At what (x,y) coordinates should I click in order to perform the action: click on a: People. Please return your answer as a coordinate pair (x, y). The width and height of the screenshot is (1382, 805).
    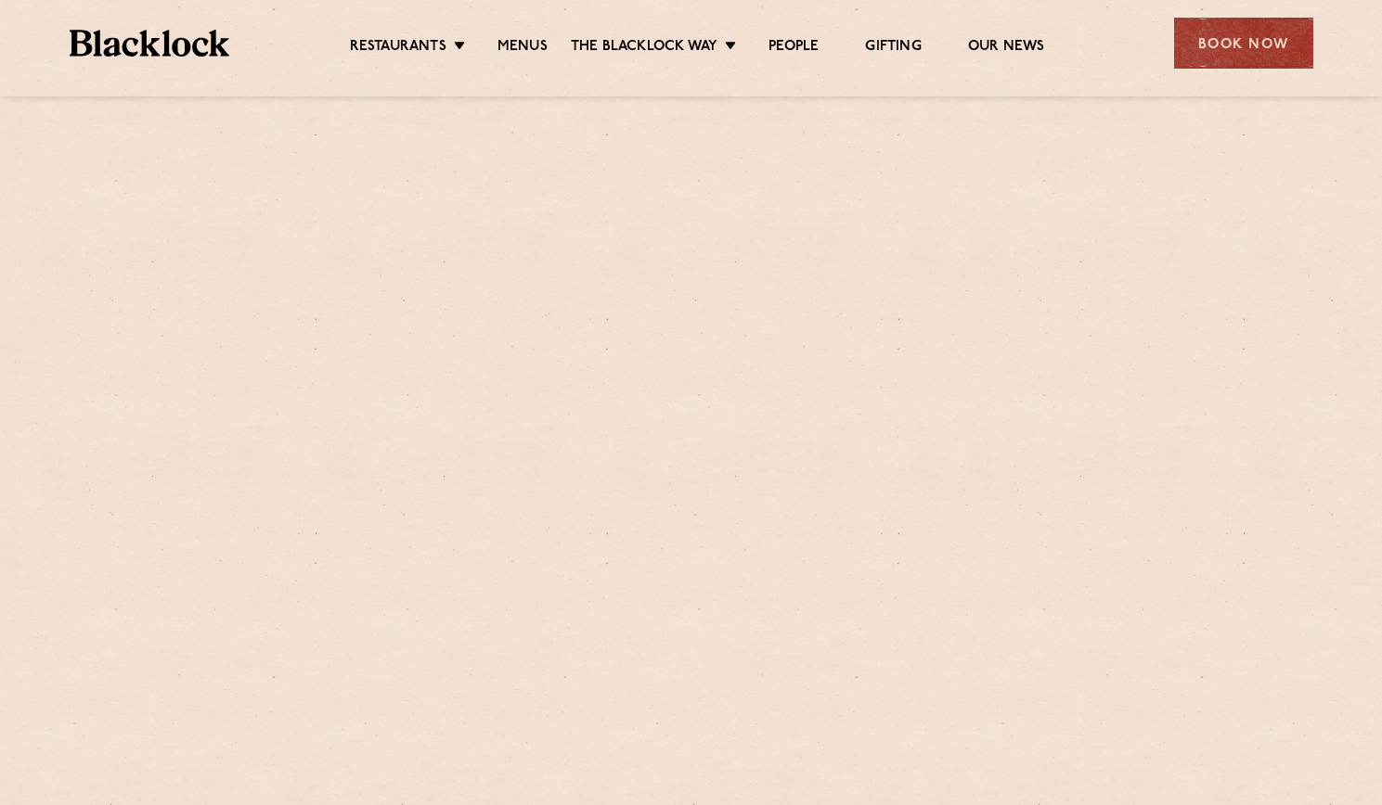
    Looking at the image, I should click on (793, 48).